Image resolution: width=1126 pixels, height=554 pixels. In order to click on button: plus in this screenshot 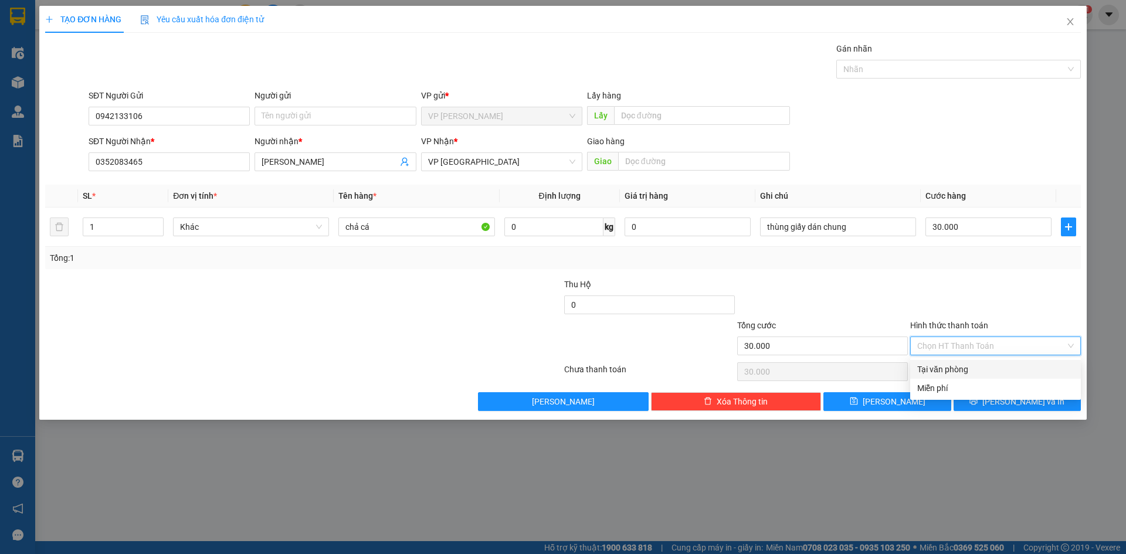, I will do `click(1069, 227)`.